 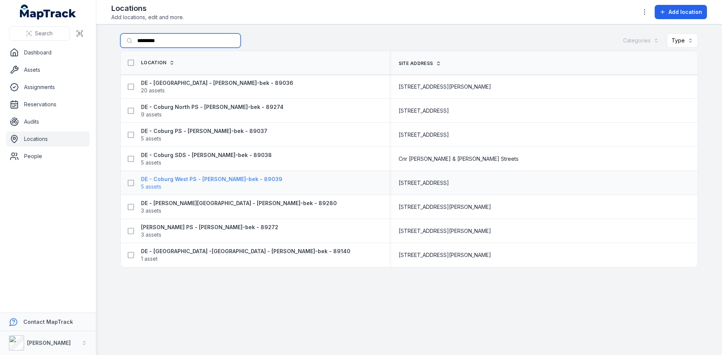 I want to click on a: Dashboard, so click(x=48, y=53).